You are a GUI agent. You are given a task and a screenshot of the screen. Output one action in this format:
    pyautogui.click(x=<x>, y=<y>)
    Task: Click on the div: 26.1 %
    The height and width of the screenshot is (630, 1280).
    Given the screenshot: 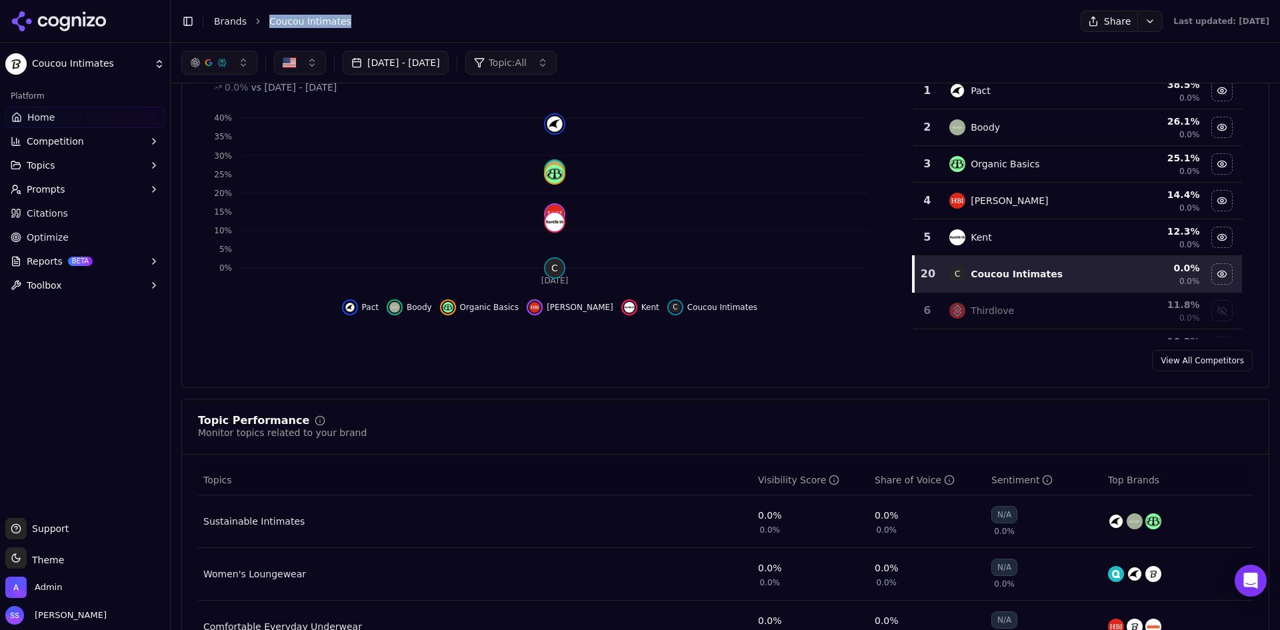 What is the action you would take?
    pyautogui.click(x=1157, y=121)
    